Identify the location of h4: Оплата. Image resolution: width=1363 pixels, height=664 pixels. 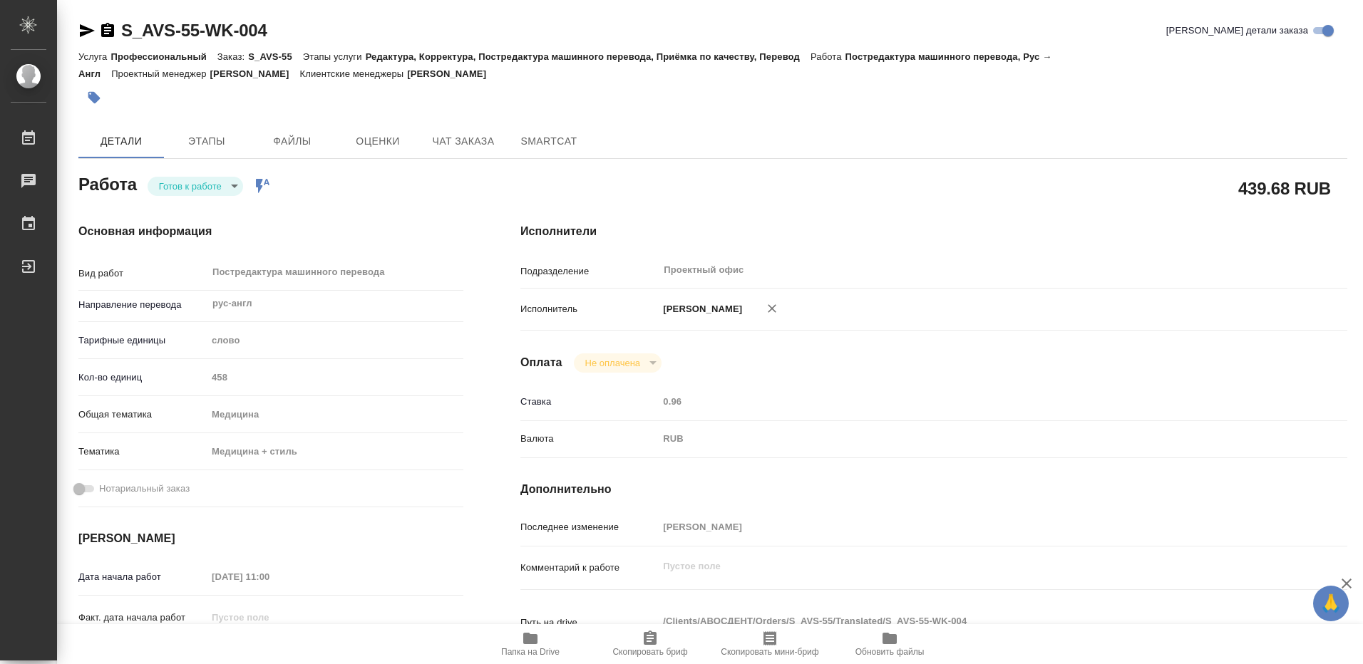
(541, 363).